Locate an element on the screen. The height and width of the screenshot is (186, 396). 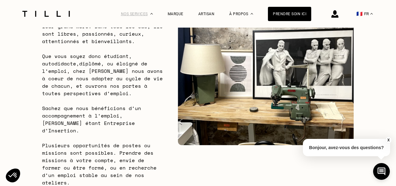
a: Logo du service de couturière Tilli is located at coordinates (46, 14).